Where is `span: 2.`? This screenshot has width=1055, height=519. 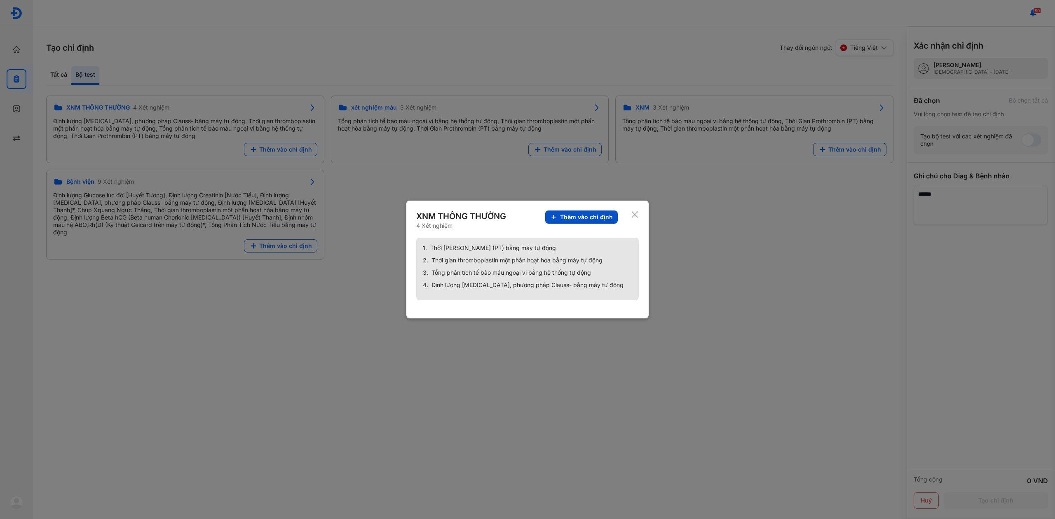 span: 2. is located at coordinates (425, 260).